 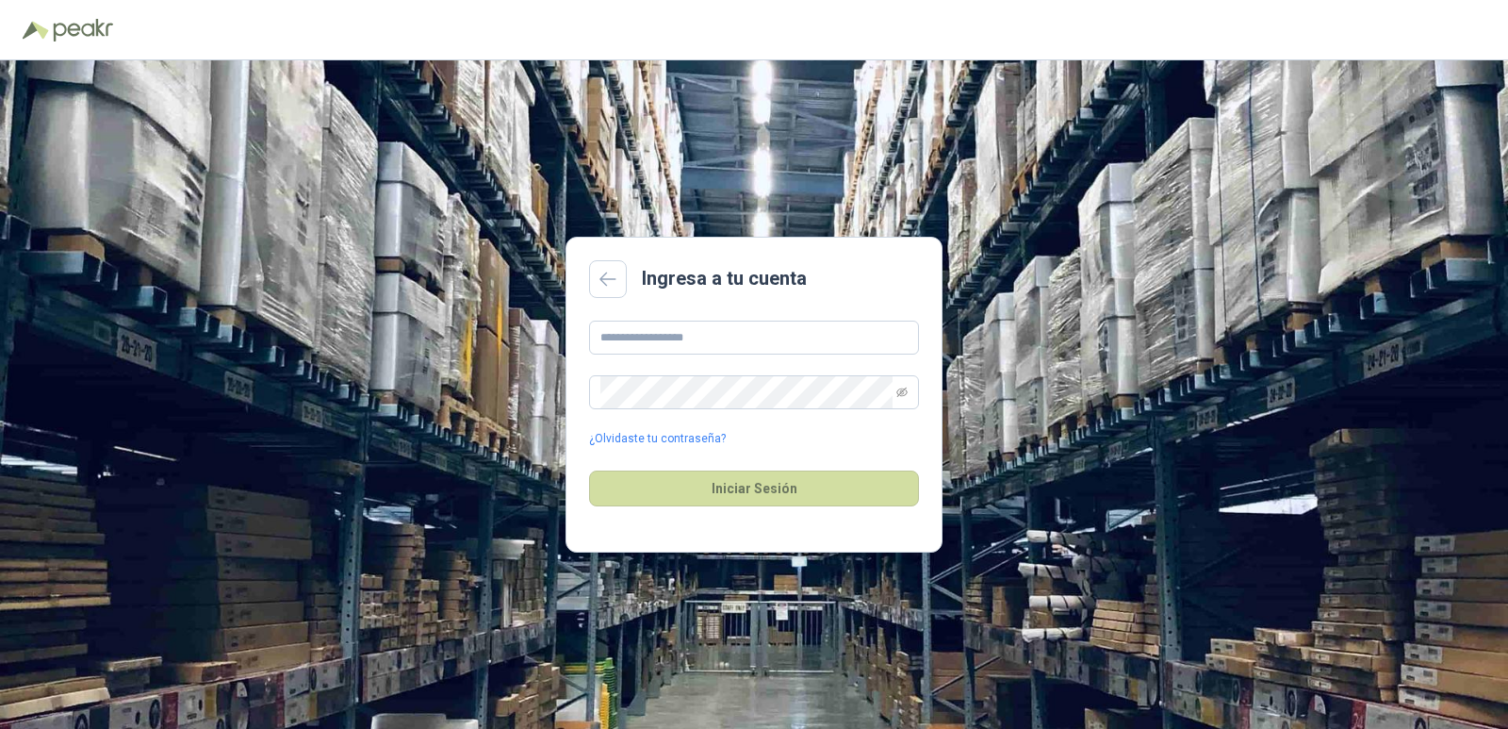 What do you see at coordinates (902, 392) in the screenshot?
I see `span: eye-invisible` at bounding box center [902, 392].